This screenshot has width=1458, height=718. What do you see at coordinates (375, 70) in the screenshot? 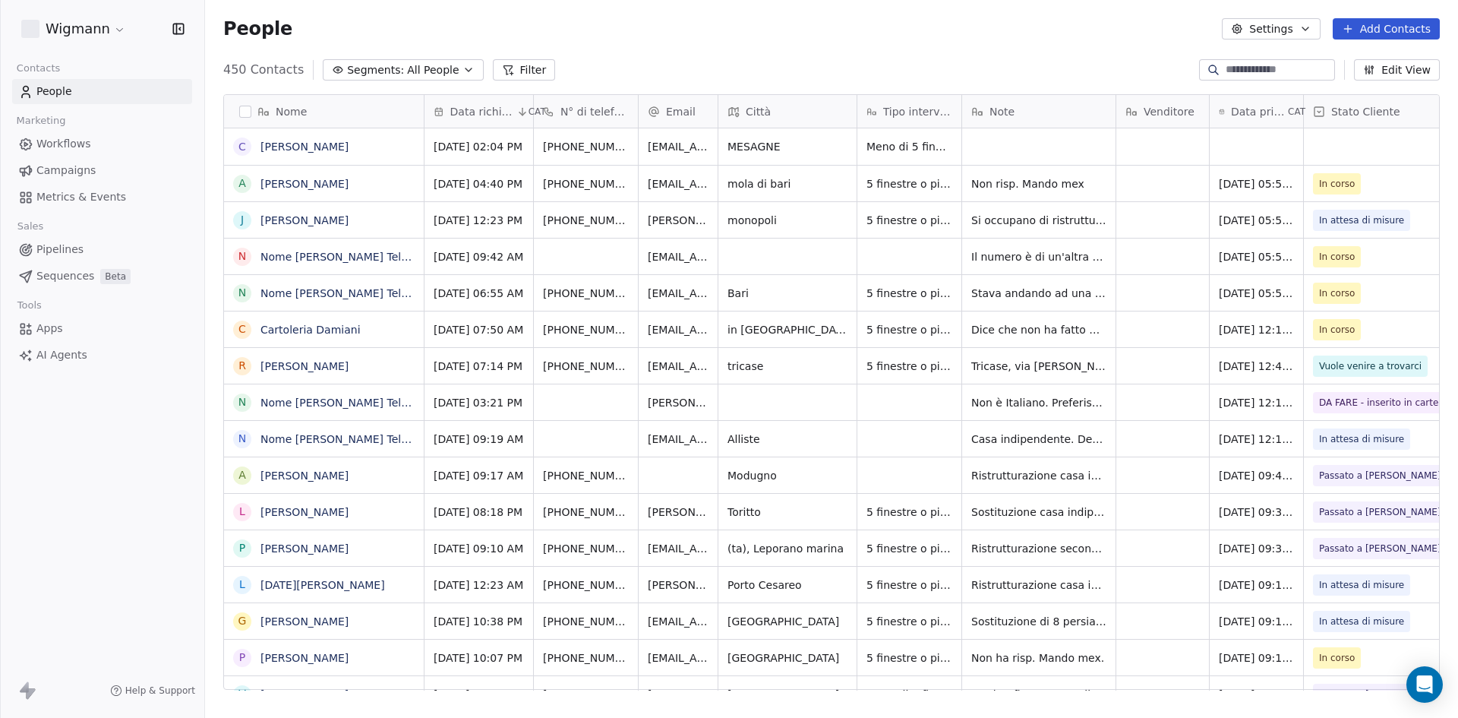
I see `span: Segments:` at bounding box center [375, 70].